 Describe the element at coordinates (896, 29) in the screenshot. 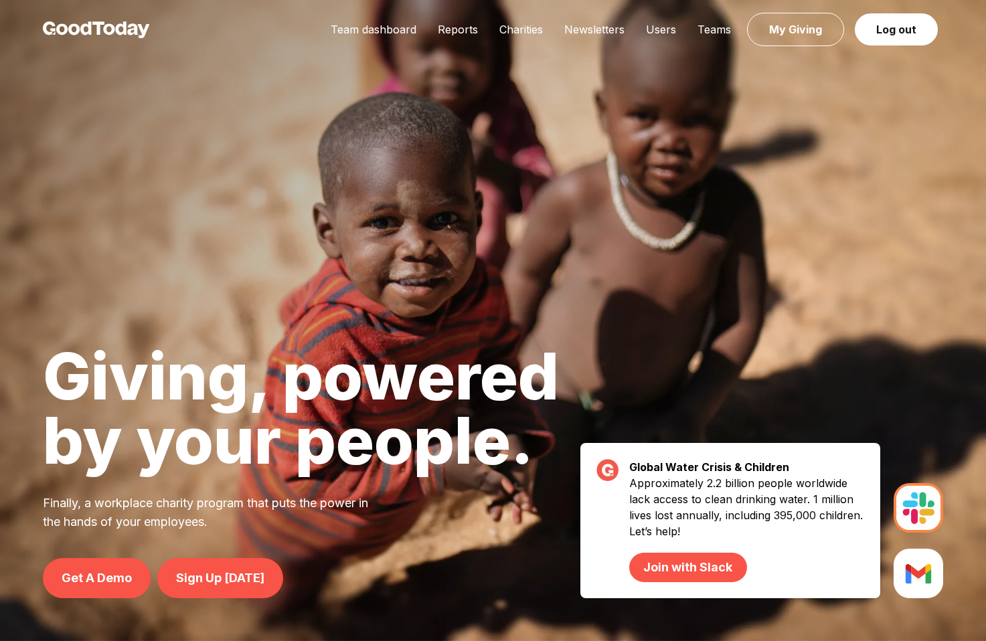

I see `a: Log out` at that location.